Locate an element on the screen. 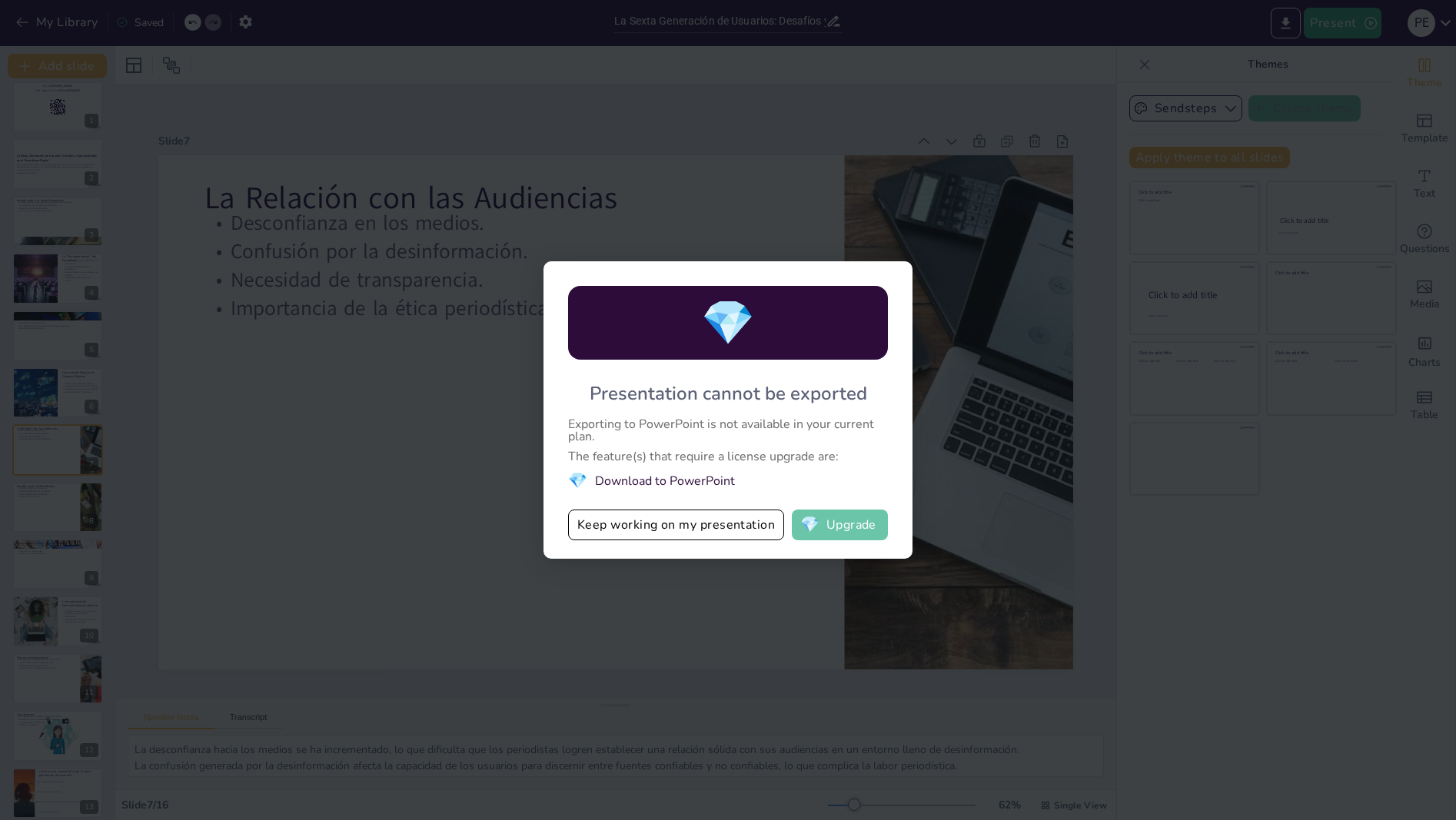  div: Presentation cannot be exported is located at coordinates (728, 394).